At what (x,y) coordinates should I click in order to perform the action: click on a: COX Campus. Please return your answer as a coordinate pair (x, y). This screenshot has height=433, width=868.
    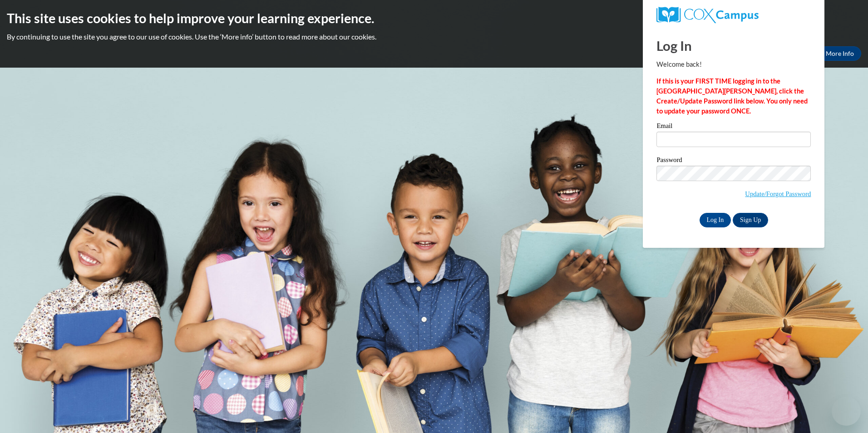
    Looking at the image, I should click on (733, 15).